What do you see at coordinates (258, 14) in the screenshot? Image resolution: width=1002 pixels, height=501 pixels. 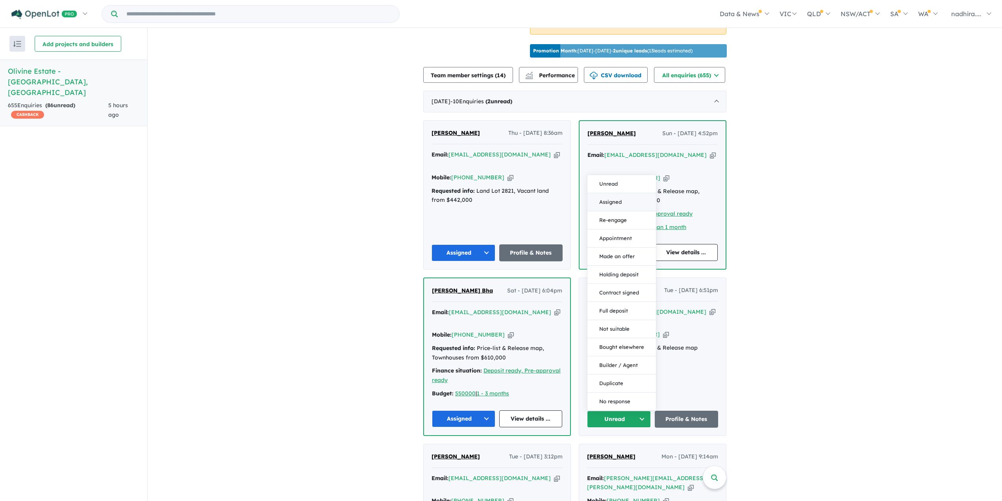 I see `input: Try estate name, suburb, builder or developer` at bounding box center [258, 14].